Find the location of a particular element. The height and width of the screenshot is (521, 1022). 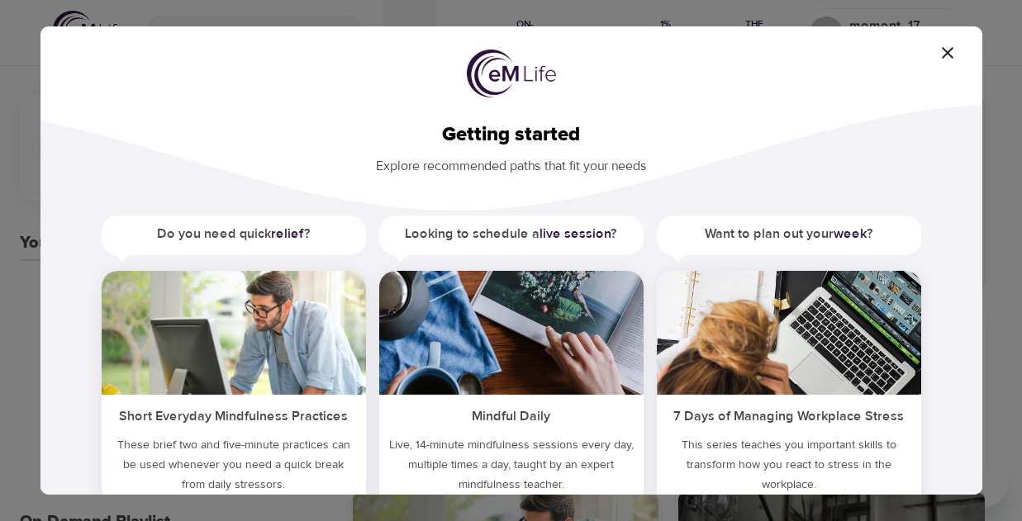

p: This series teaches you important skills to transform how you react to stress in the workplace. is located at coordinates (789, 468).